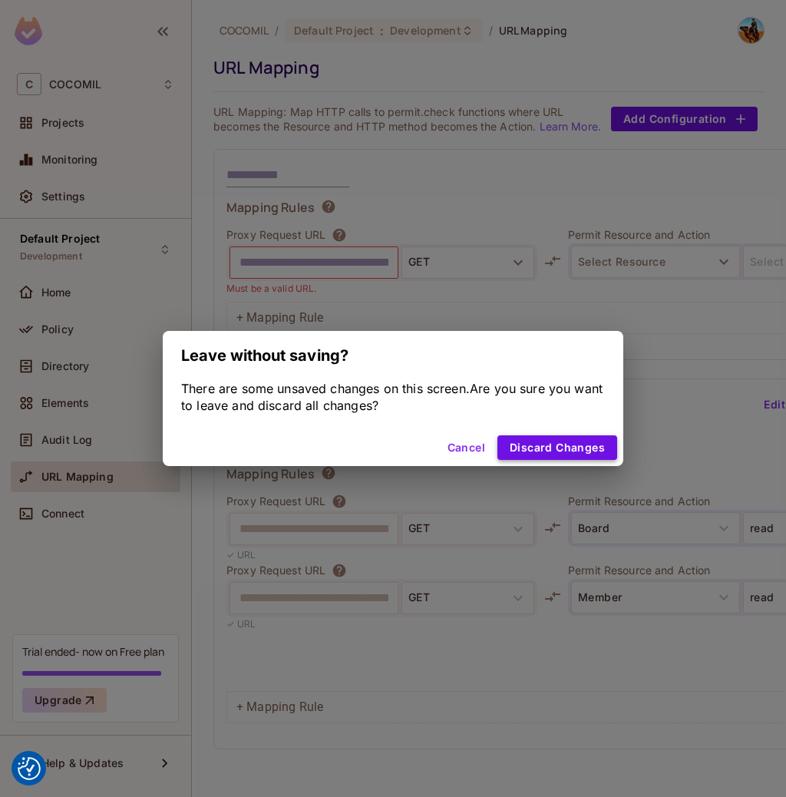 This screenshot has width=786, height=797. Describe the element at coordinates (29, 768) in the screenshot. I see `img: Revisit consent button` at that location.